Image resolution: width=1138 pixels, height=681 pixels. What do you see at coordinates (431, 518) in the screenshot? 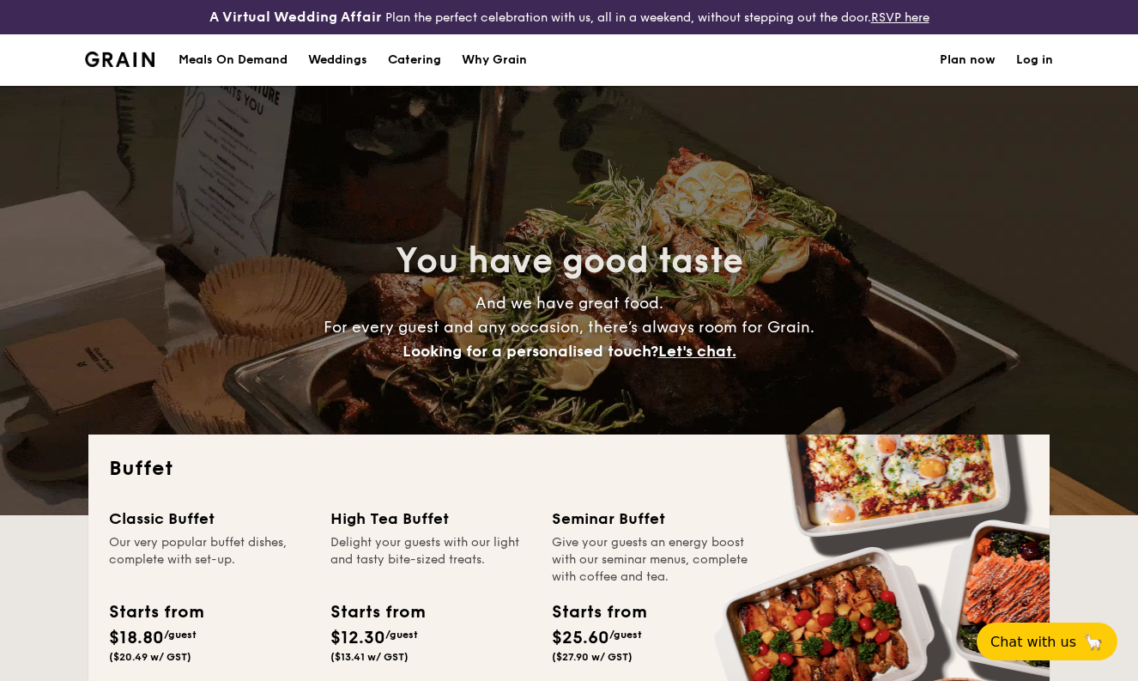
I see `div: High Tea Buffet` at bounding box center [431, 518].